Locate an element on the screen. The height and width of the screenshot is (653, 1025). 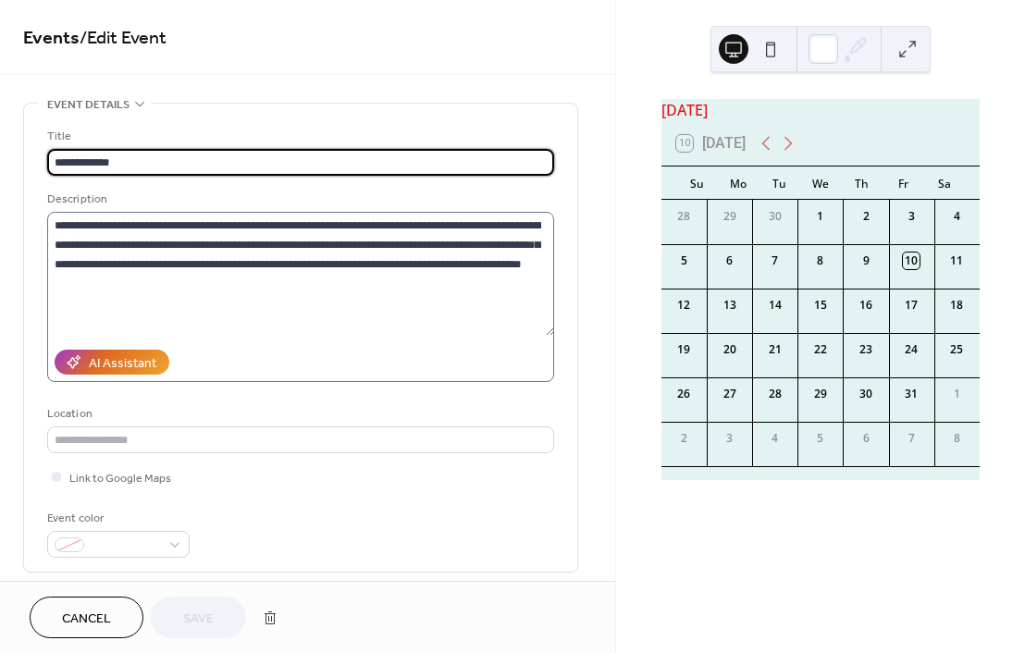
div: AI Assistant is located at coordinates (122, 363).